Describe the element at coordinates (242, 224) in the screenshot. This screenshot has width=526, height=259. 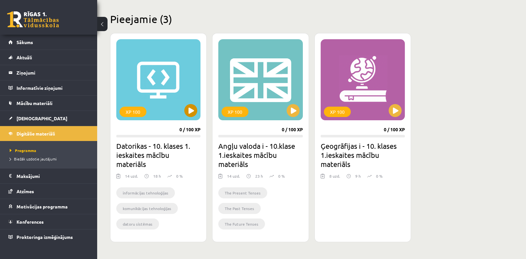
I see `li: The Future Tenses` at that location.